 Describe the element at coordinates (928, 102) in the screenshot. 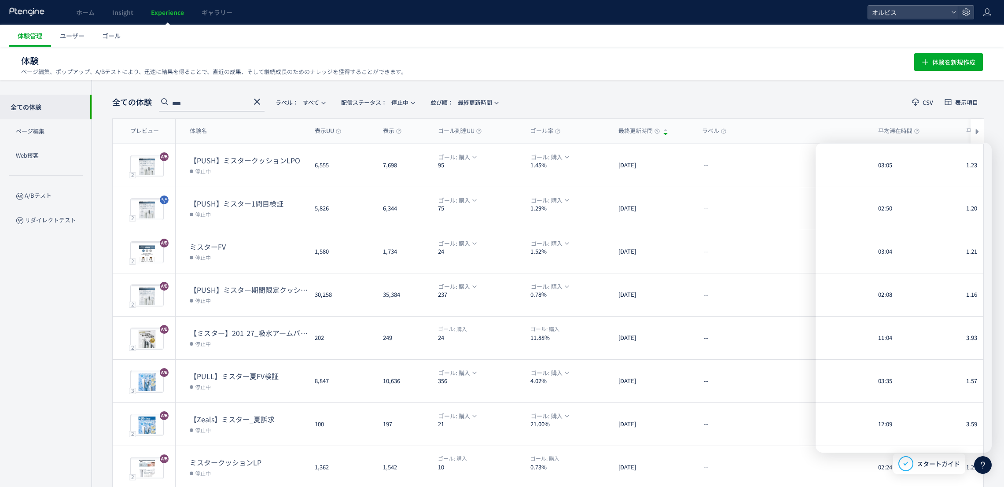

I see `span: CSV` at that location.